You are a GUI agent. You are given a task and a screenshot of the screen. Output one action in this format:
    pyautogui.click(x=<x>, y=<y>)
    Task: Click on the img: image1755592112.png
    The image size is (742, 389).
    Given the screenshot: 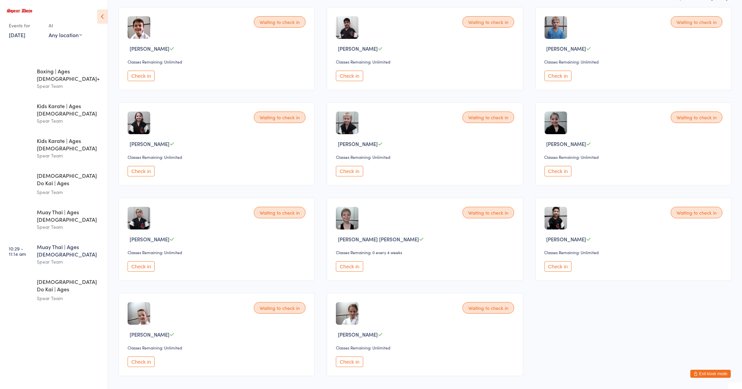 What is the action you would take?
    pyautogui.click(x=556, y=123)
    